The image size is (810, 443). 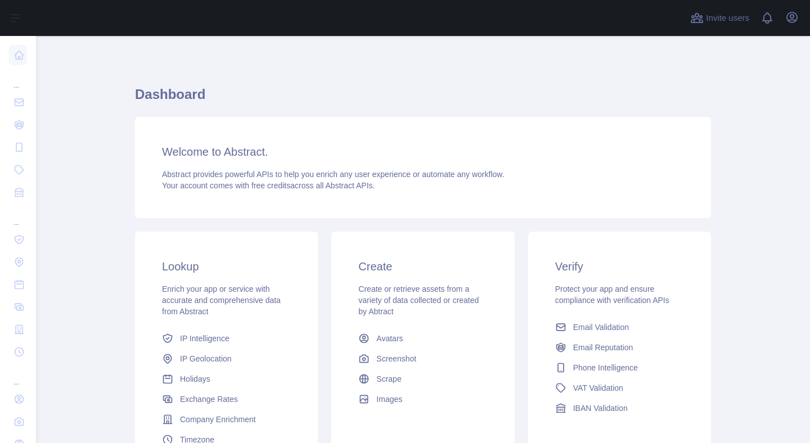 I want to click on a: IBAN Validation, so click(x=619, y=408).